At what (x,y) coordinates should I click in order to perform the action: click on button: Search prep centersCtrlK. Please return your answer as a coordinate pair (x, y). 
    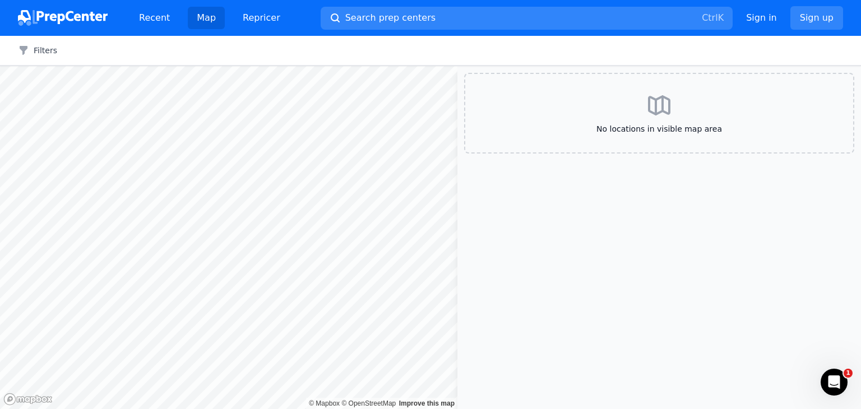
    Looking at the image, I should click on (526, 18).